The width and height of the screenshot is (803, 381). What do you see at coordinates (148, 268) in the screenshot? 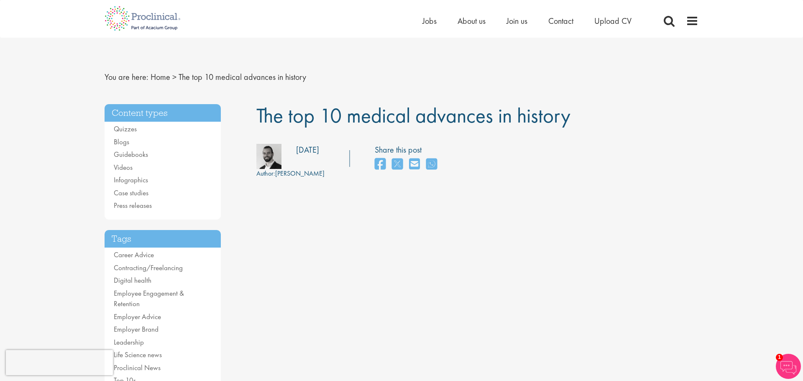
I see `a: Contracting/Freelancing` at bounding box center [148, 268].